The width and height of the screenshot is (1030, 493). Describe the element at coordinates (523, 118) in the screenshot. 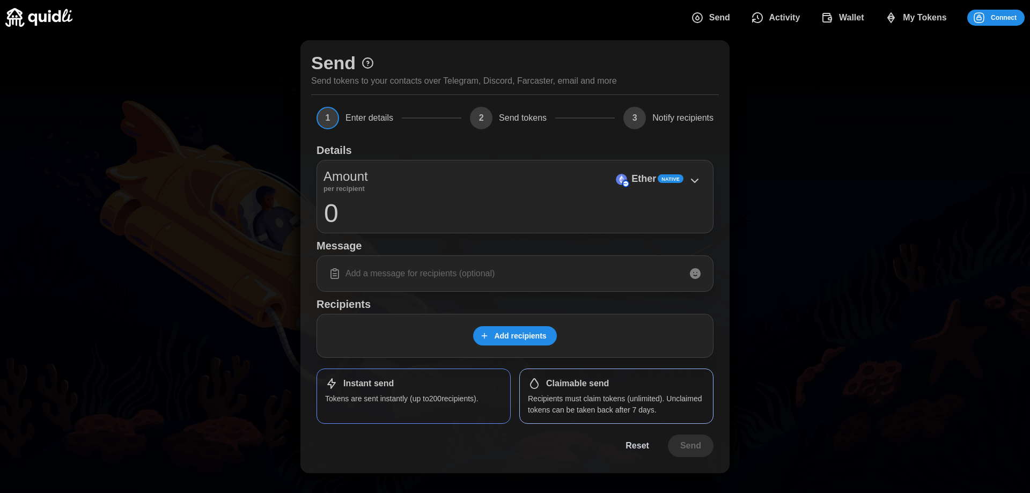

I see `span: Send tokens` at that location.